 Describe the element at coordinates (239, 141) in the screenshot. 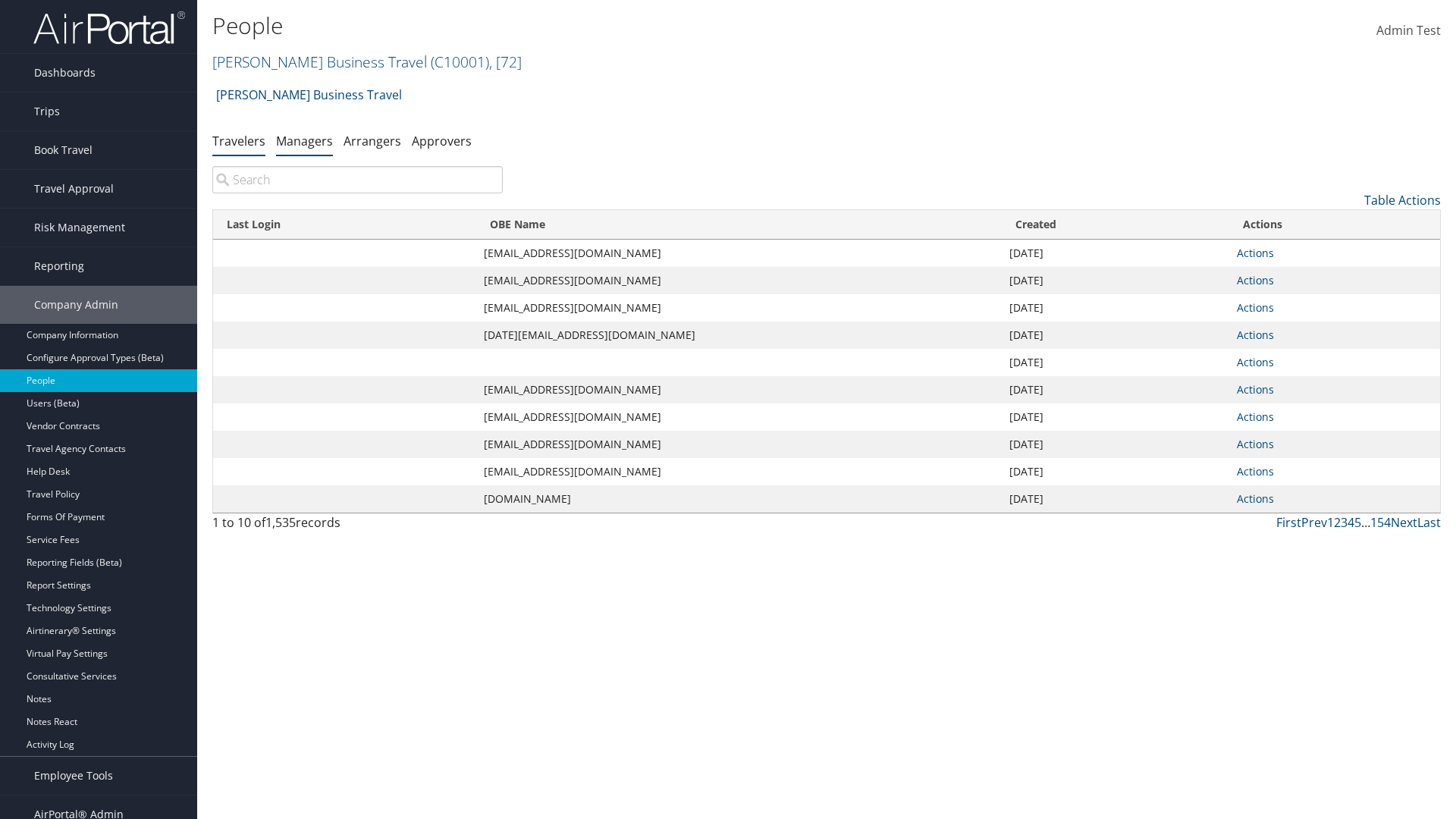

I see `a: Travelers` at that location.